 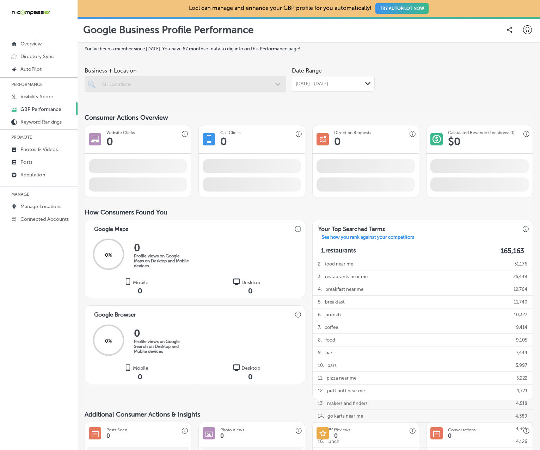 I want to click on p: pizza near me, so click(x=341, y=378).